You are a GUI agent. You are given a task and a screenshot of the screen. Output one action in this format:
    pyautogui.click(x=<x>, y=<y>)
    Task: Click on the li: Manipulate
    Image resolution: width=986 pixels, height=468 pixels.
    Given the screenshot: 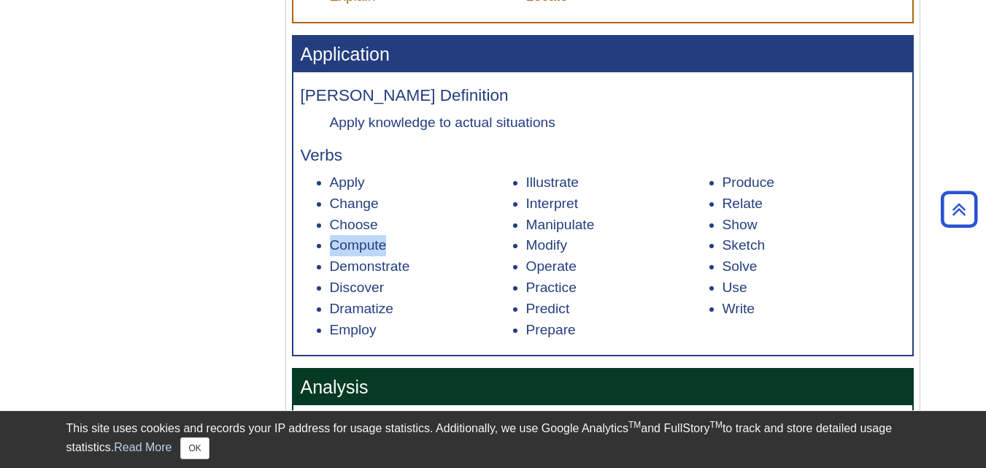 What is the action you would take?
    pyautogui.click(x=618, y=225)
    